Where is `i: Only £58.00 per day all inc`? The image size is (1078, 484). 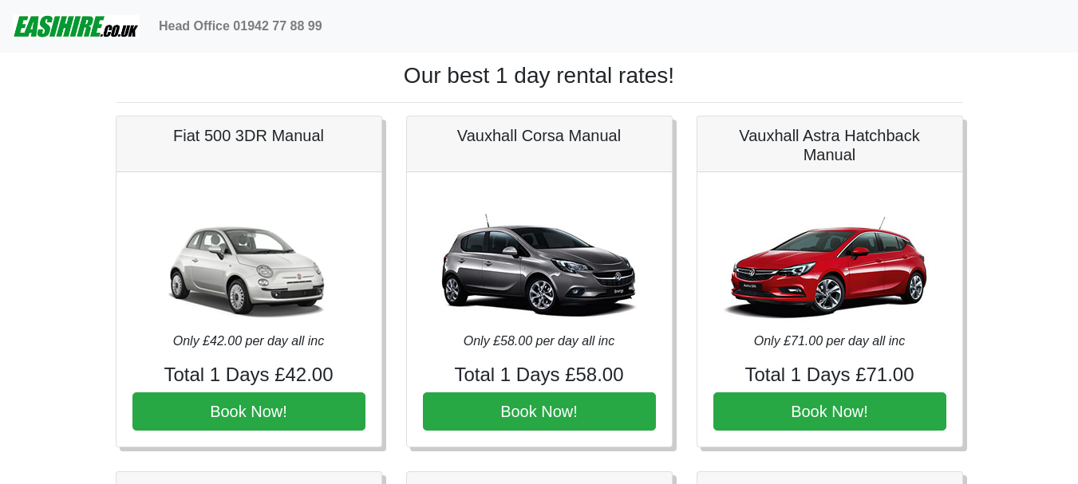 i: Only £58.00 per day all inc is located at coordinates (539, 341).